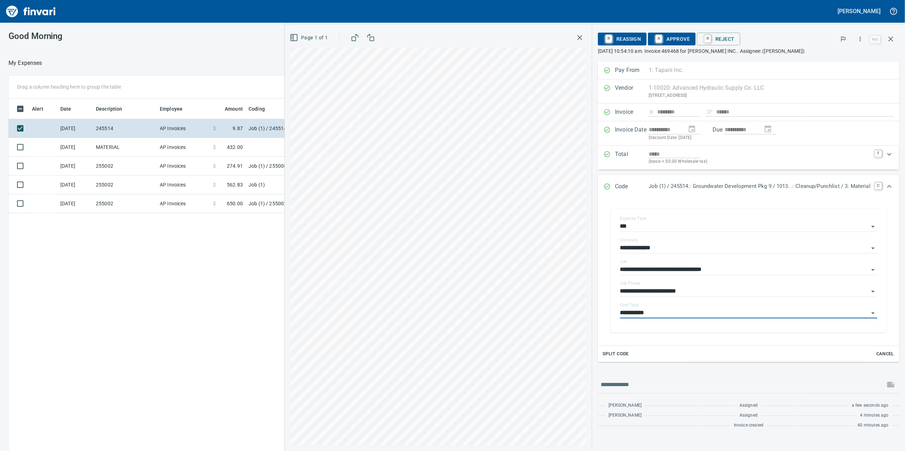 Image resolution: width=905 pixels, height=451 pixels. What do you see at coordinates (629, 305) in the screenshot?
I see `label: Cost Type` at bounding box center [629, 305].